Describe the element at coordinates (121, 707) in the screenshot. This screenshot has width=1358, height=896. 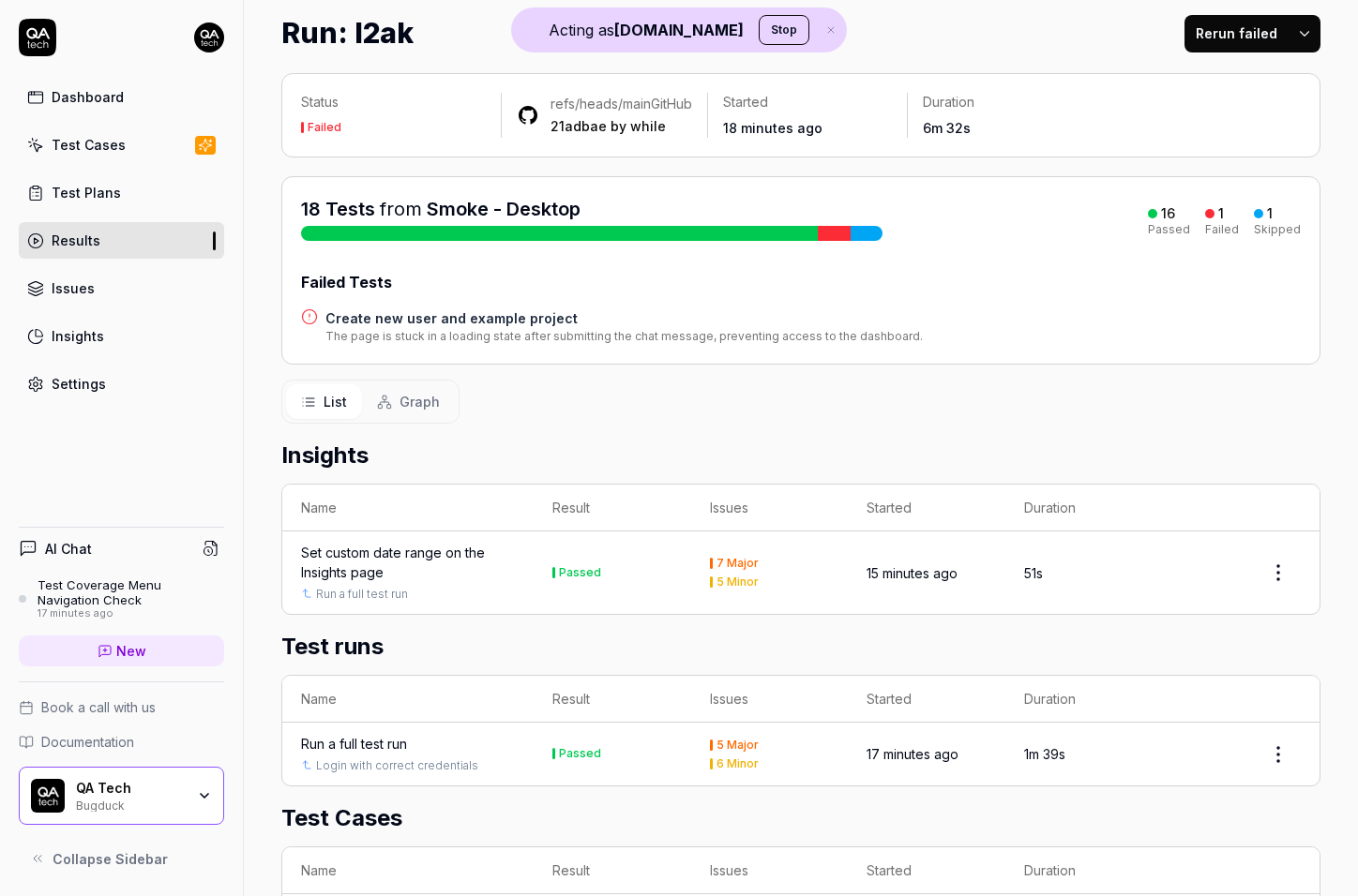
I see `a: Book a call with us` at that location.